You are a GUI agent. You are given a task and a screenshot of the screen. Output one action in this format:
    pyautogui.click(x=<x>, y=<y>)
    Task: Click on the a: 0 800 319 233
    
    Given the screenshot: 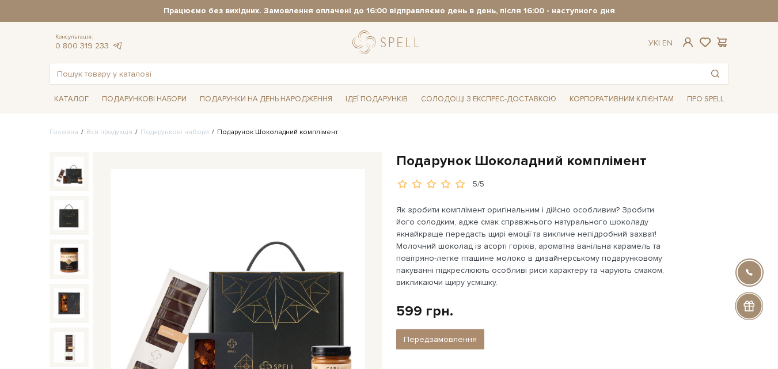 What is the action you would take?
    pyautogui.click(x=82, y=46)
    